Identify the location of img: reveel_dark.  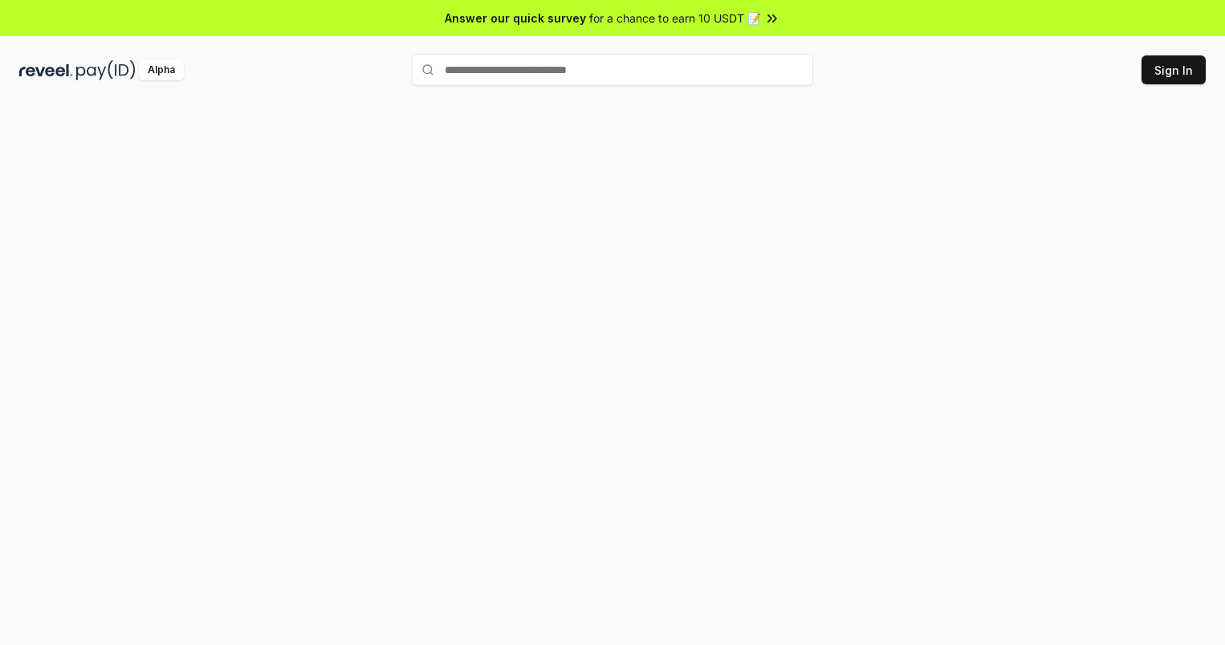
(46, 70).